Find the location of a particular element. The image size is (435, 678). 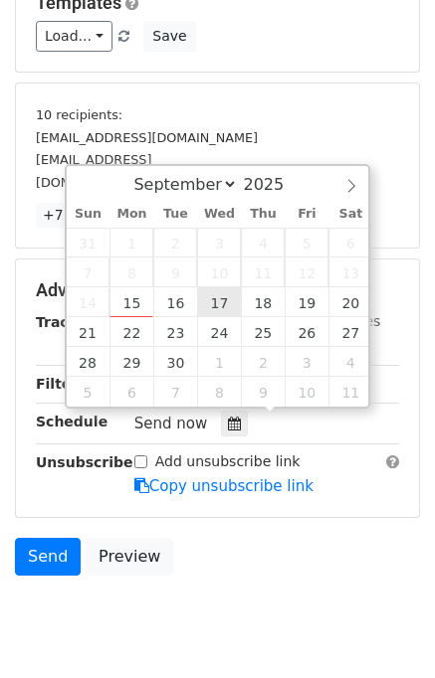

span: Fri is located at coordinates (306, 214).